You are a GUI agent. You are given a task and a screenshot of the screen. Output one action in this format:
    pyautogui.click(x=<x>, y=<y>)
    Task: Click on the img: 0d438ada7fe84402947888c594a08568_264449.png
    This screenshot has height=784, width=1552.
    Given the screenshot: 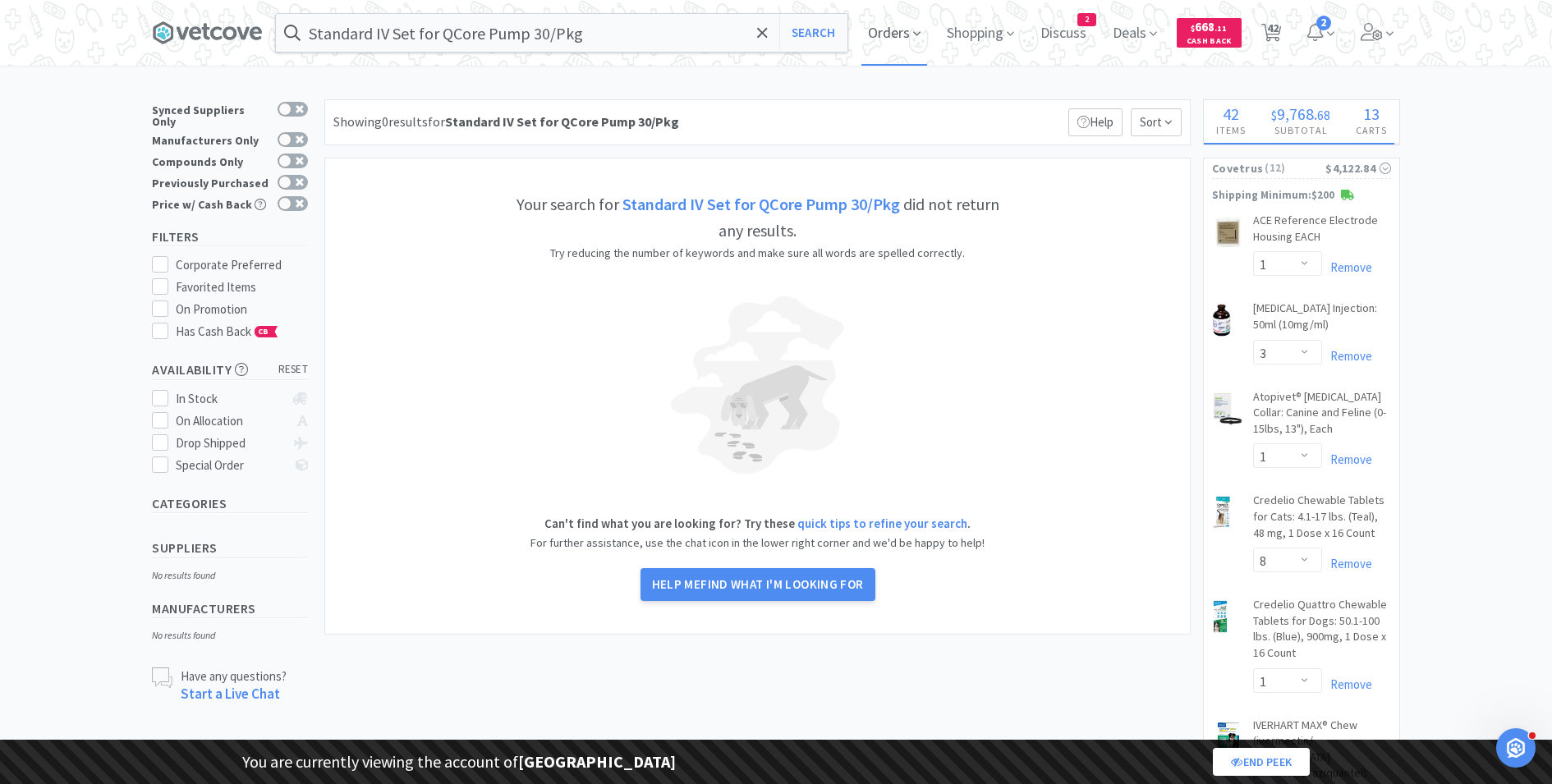 What is the action you would take?
    pyautogui.click(x=1229, y=737)
    